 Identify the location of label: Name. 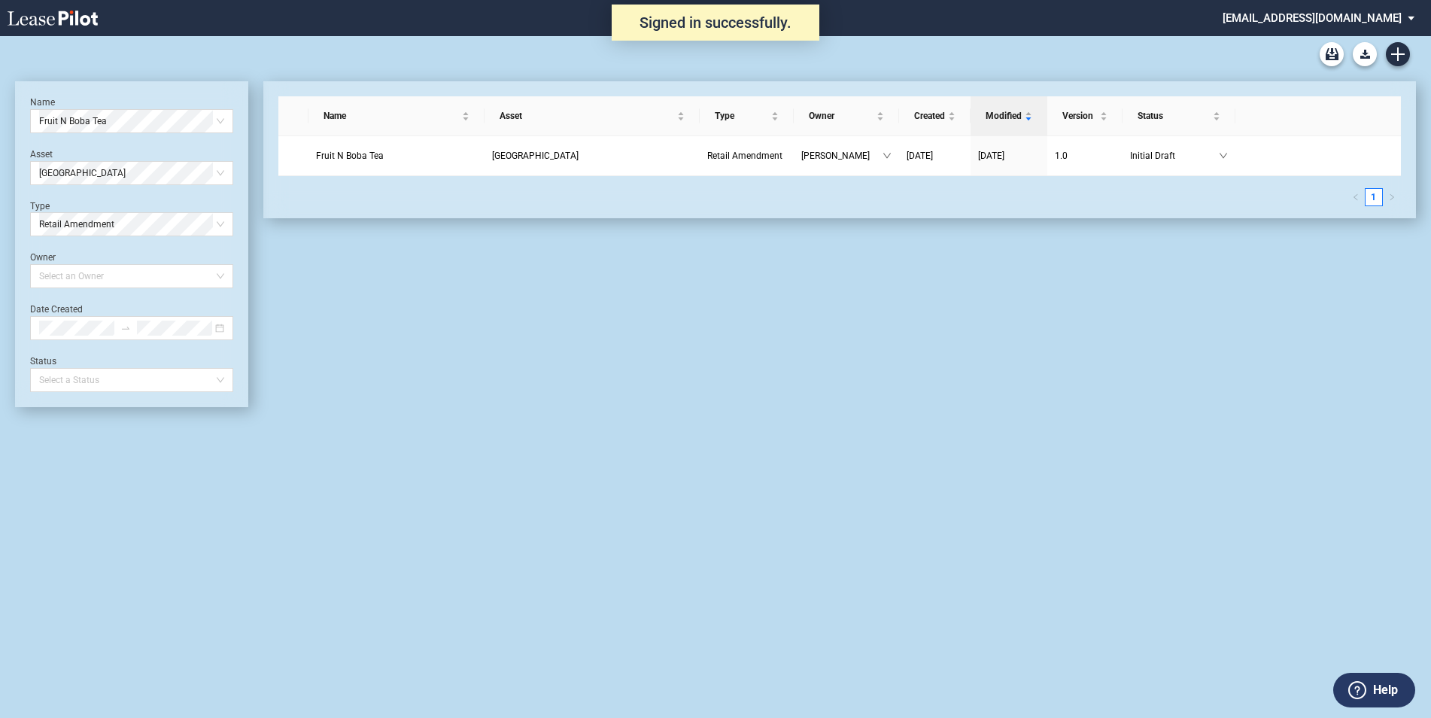
(42, 102).